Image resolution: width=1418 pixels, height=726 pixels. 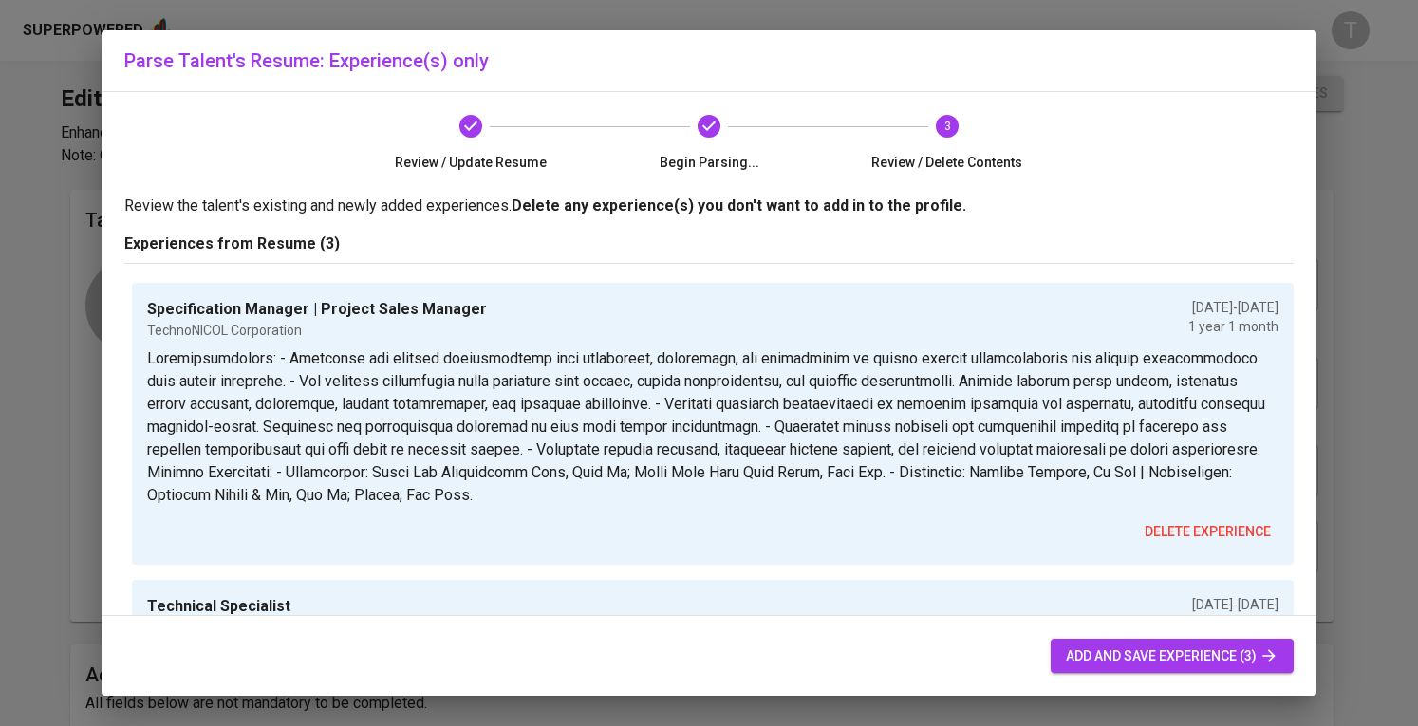 I want to click on button: delete experience, so click(x=1207, y=532).